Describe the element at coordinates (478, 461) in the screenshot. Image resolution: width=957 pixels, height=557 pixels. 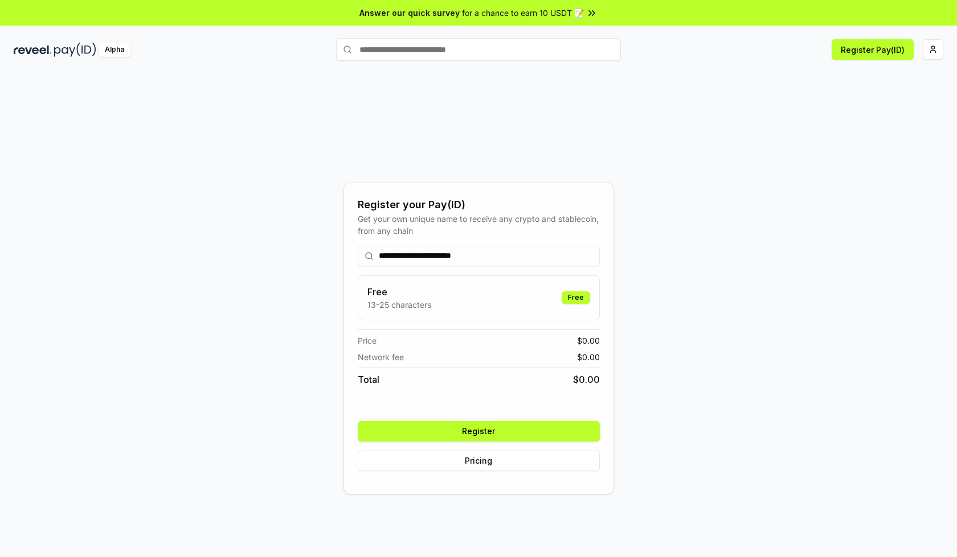
I see `button: Pricing` at that location.